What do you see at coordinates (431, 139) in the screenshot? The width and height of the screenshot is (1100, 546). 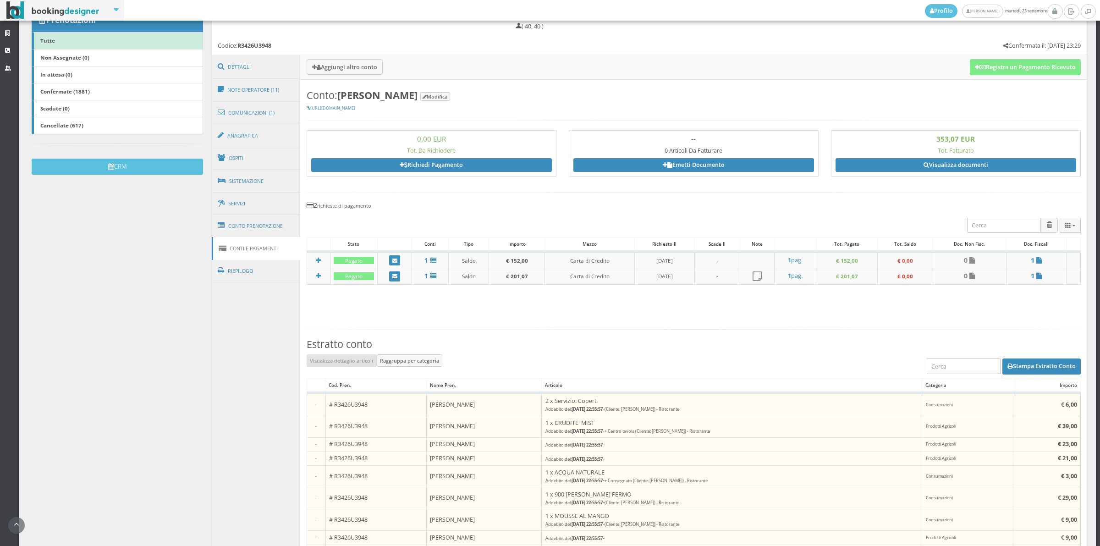 I see `h3: 0,00 EUR` at bounding box center [431, 139].